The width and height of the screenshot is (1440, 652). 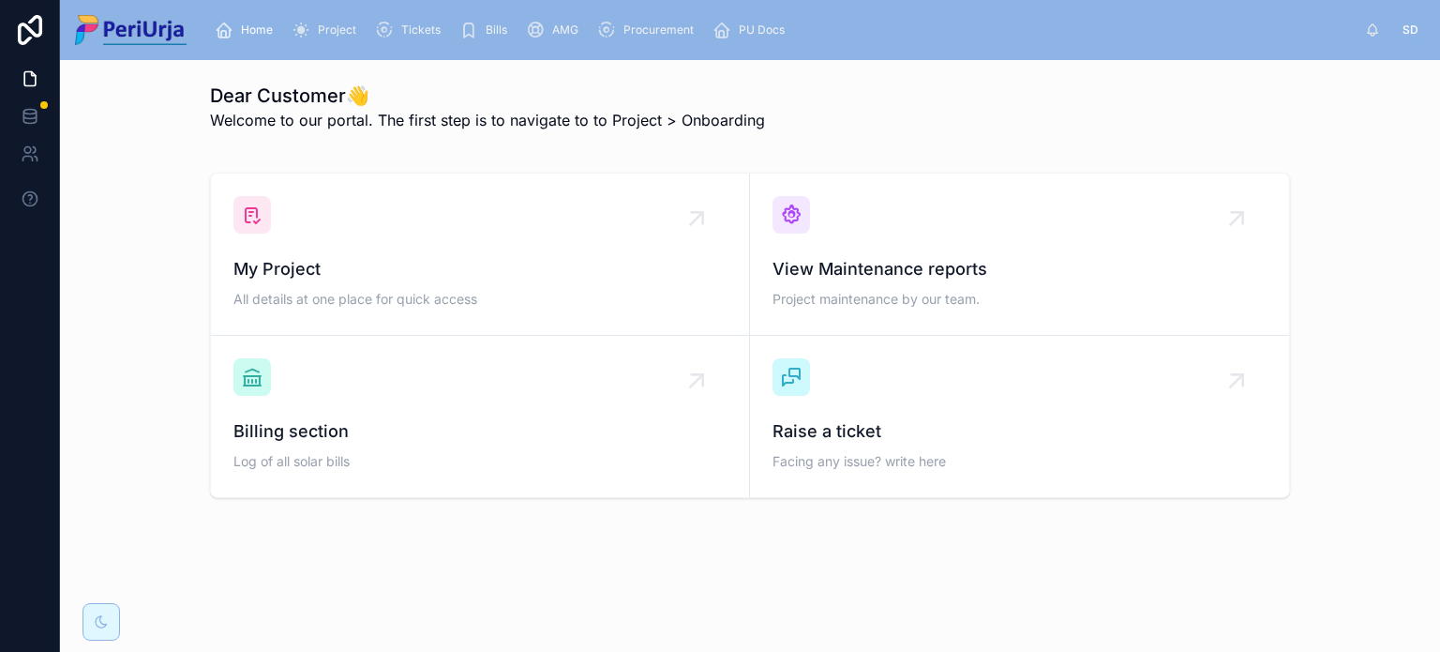 What do you see at coordinates (556, 30) in the screenshot?
I see `a: AMG` at bounding box center [556, 30].